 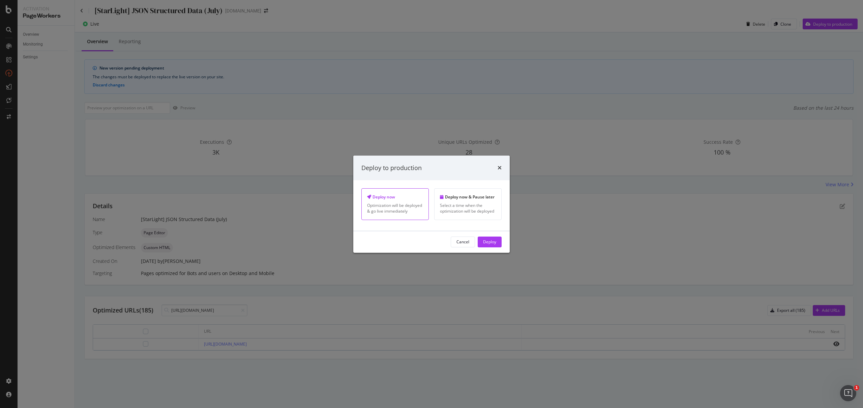 What do you see at coordinates (395, 197) in the screenshot?
I see `div: Deploy now` at bounding box center [395, 197].